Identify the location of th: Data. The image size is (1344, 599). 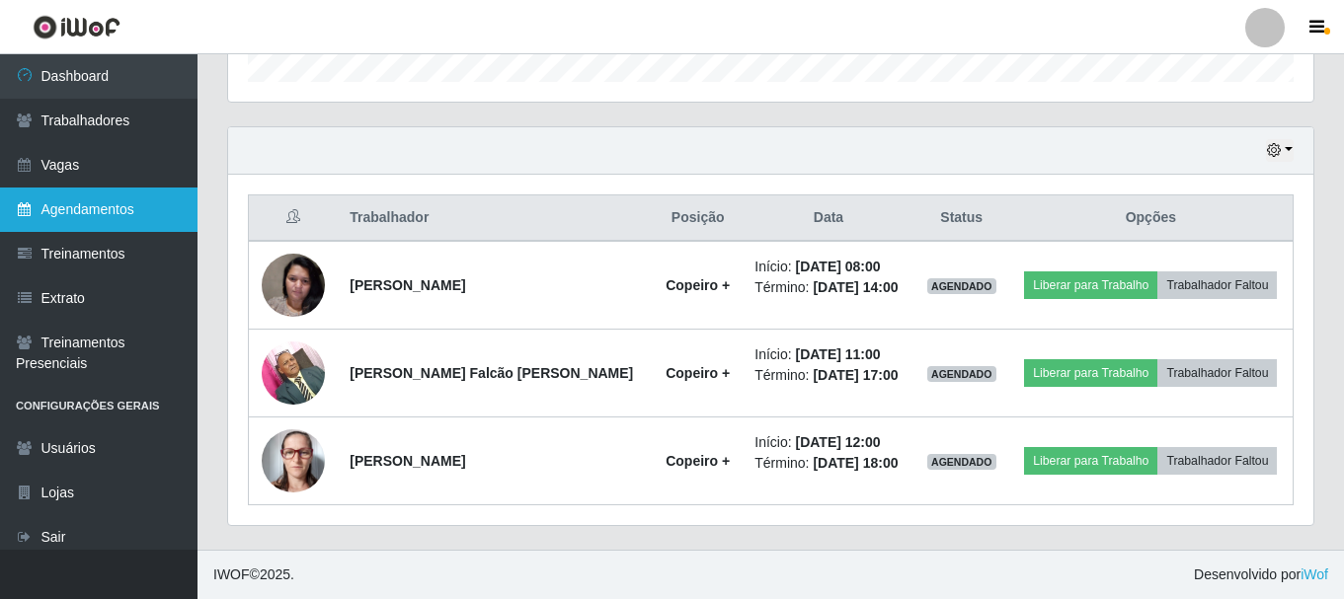
(828, 218).